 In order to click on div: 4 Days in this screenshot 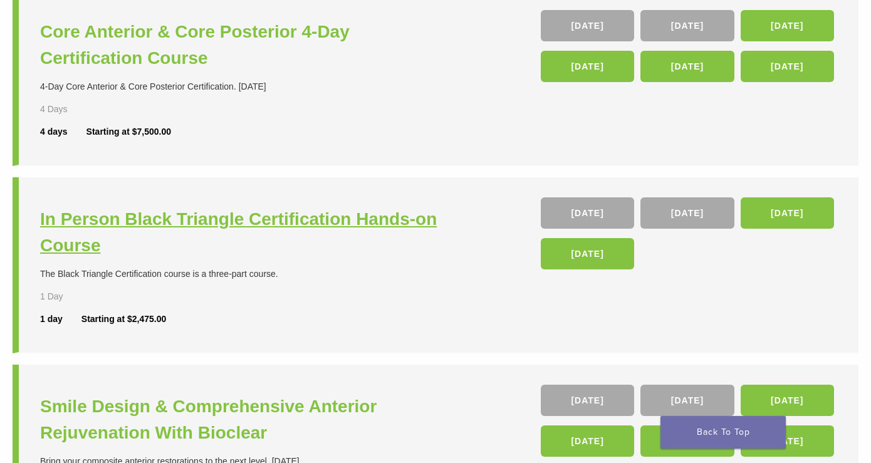, I will do `click(70, 109)`.